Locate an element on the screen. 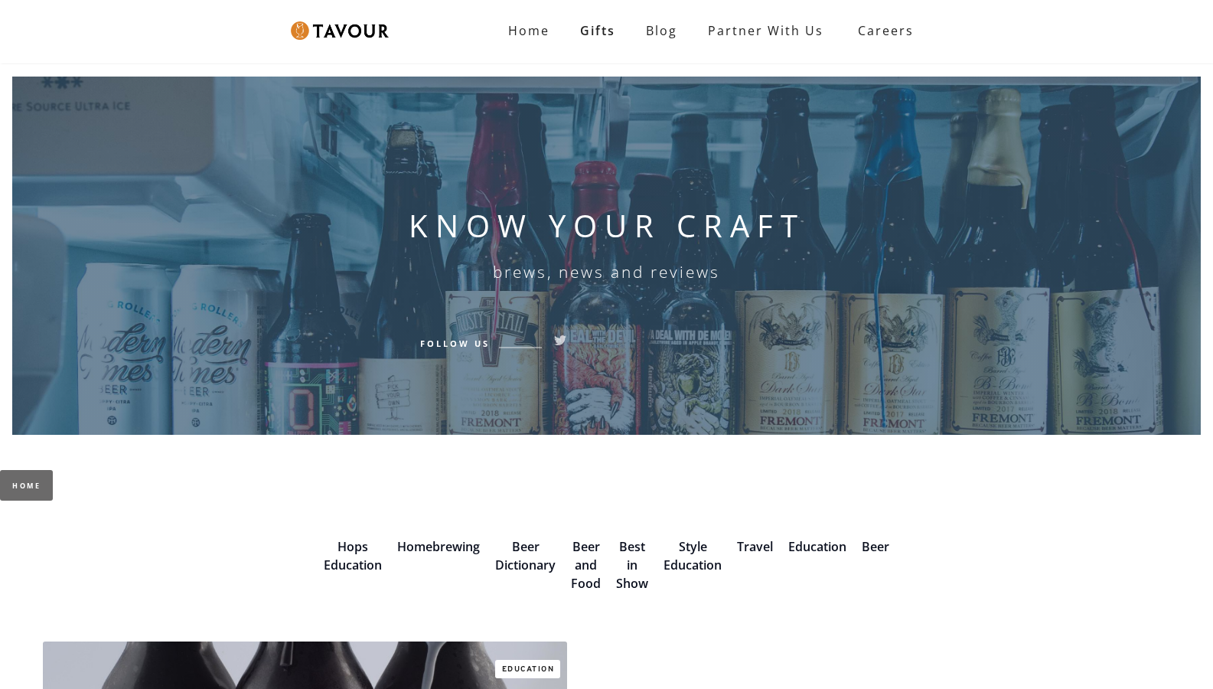 This screenshot has height=689, width=1213. a: Style Education is located at coordinates (693, 556).